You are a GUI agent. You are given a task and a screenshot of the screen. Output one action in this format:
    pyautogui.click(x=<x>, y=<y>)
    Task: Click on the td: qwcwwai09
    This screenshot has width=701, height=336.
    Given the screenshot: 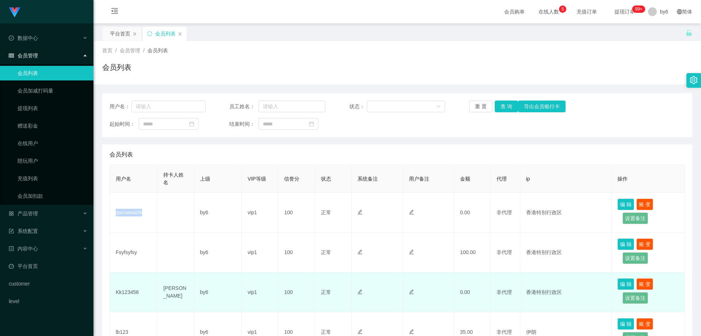 What is the action you would take?
    pyautogui.click(x=134, y=212)
    